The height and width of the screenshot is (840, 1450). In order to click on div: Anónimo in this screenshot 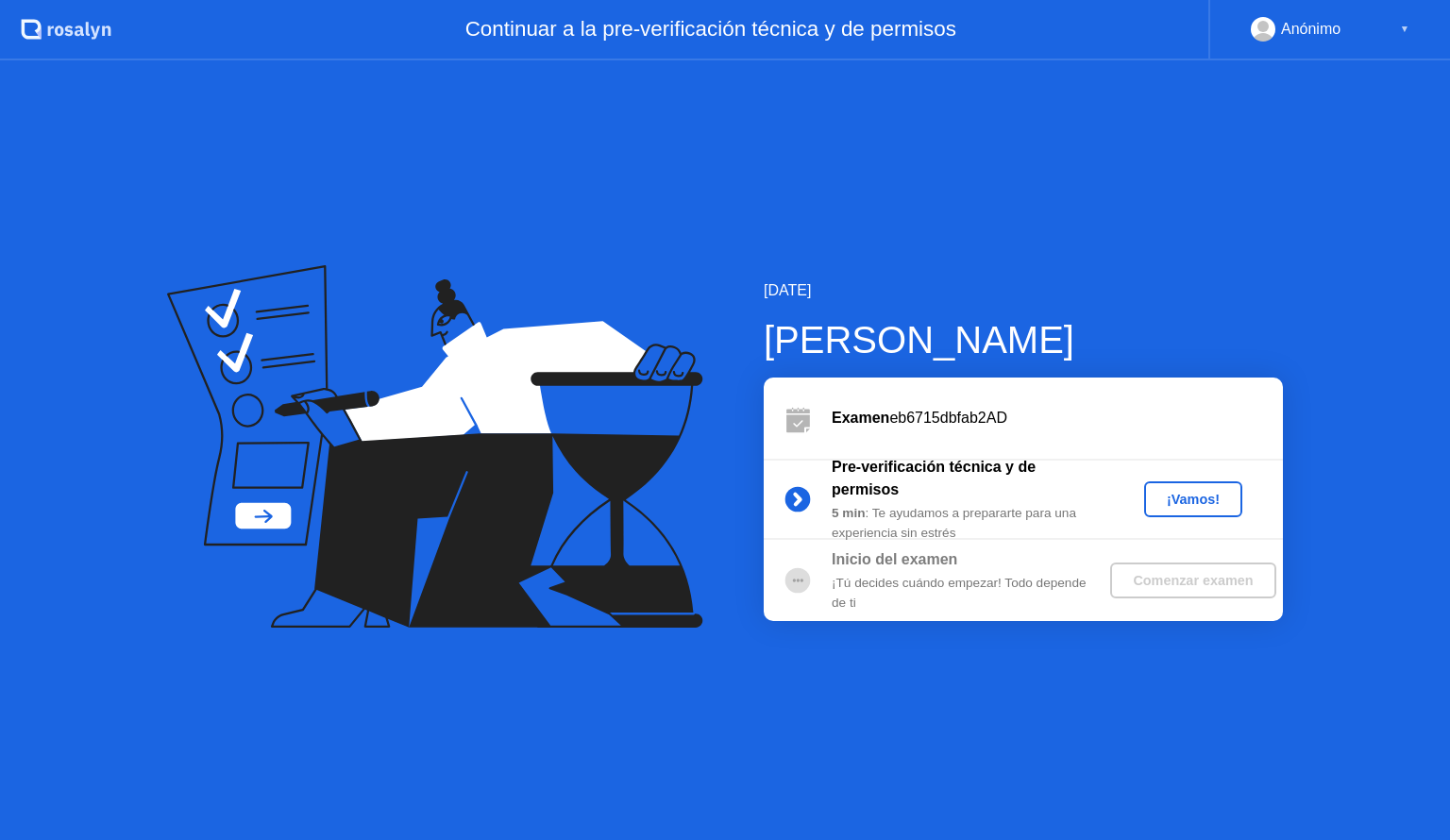, I will do `click(1311, 29)`.